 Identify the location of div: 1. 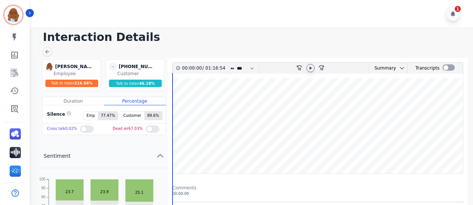
(457, 9).